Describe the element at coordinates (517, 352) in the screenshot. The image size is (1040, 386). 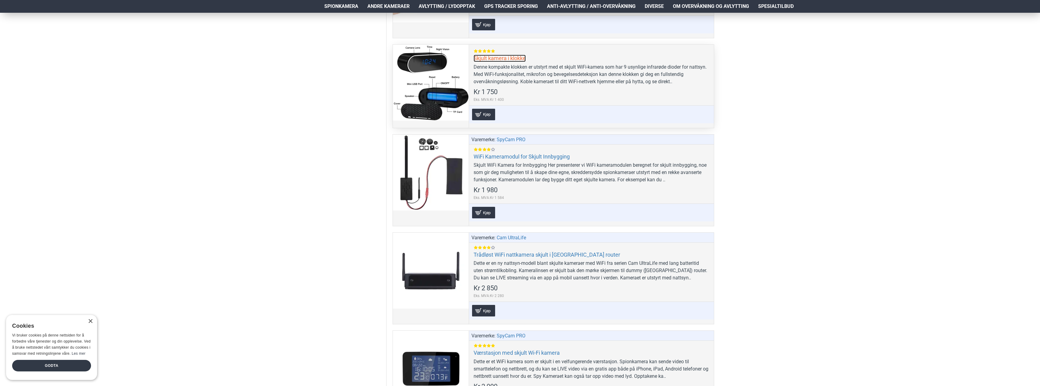
I see `a: Værstasjon med skjult Wi-Fi kamera` at that location.